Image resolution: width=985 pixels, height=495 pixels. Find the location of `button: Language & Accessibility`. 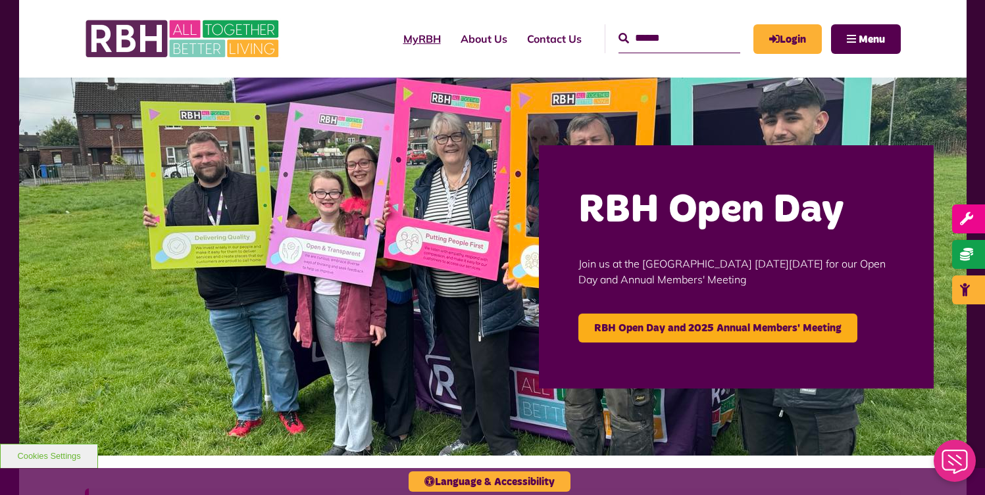

button: Language & Accessibility is located at coordinates (490, 482).